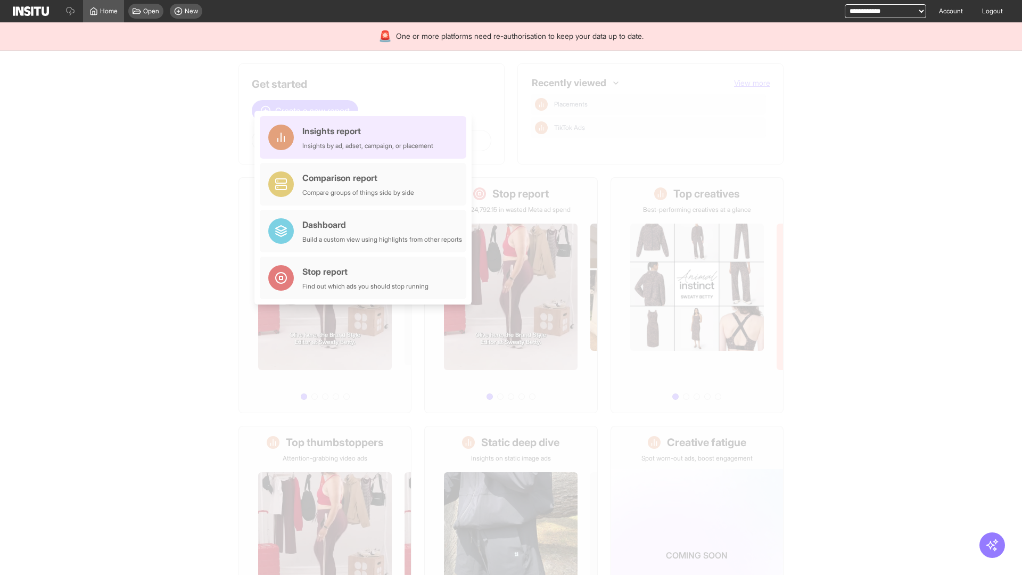 Image resolution: width=1022 pixels, height=575 pixels. I want to click on div: Comparison report, so click(358, 178).